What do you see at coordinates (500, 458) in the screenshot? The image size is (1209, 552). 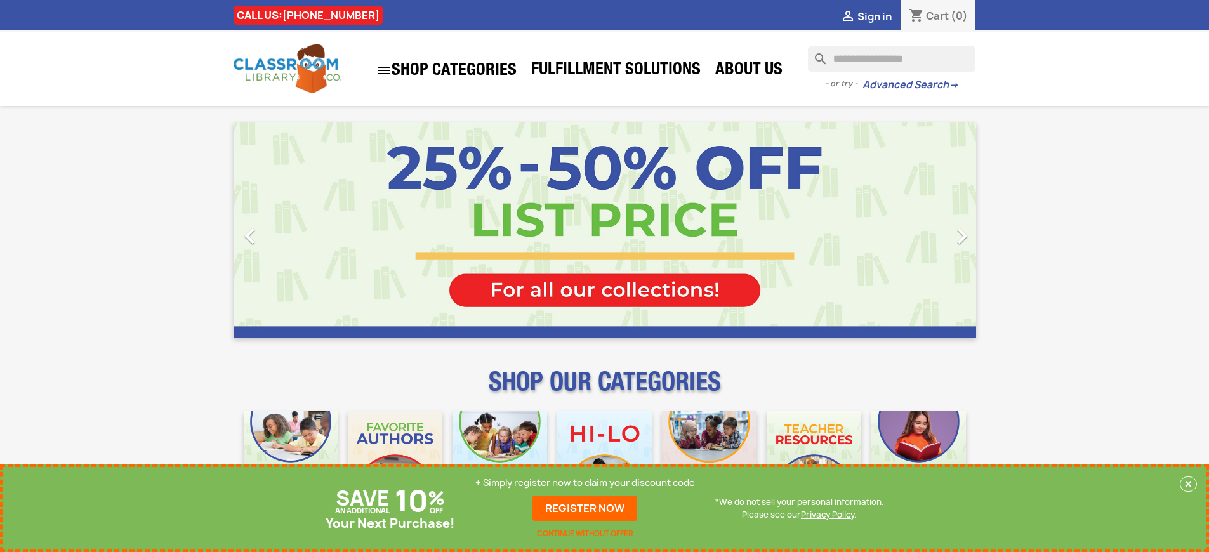 I see `img: CLC_Phonics_And_Decodables_Mobile.jpg` at bounding box center [500, 458].